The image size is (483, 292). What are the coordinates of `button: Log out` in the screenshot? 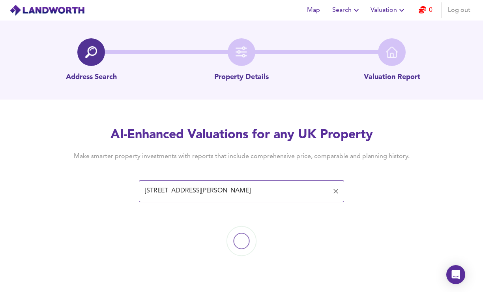 It's located at (459, 10).